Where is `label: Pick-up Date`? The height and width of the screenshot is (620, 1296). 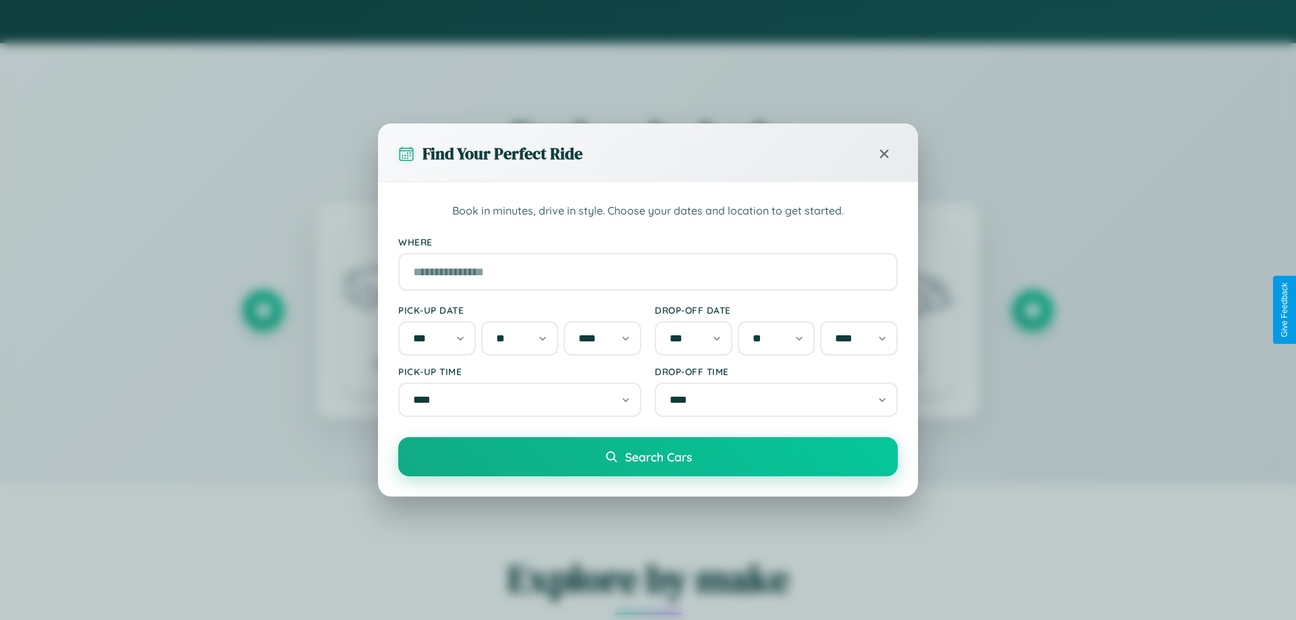 label: Pick-up Date is located at coordinates (520, 310).